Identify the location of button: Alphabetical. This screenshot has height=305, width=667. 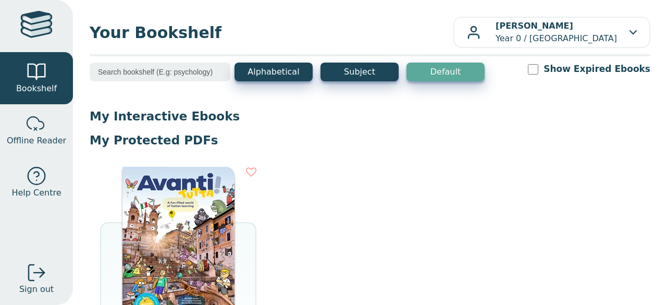
(274, 72).